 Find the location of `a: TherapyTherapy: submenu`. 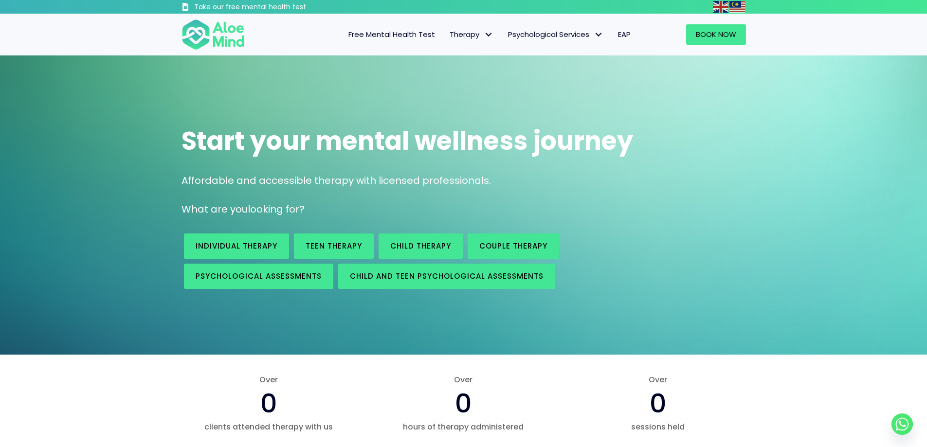

a: TherapyTherapy: submenu is located at coordinates (471, 35).